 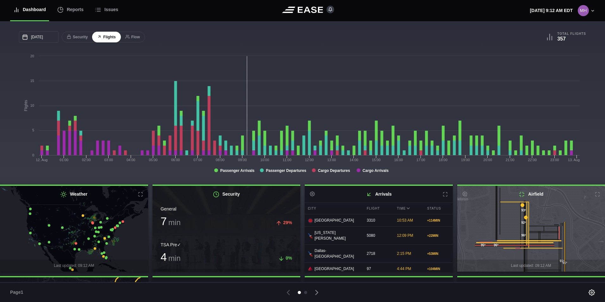 What do you see at coordinates (438, 208) in the screenshot?
I see `div: Status` at bounding box center [438, 208].